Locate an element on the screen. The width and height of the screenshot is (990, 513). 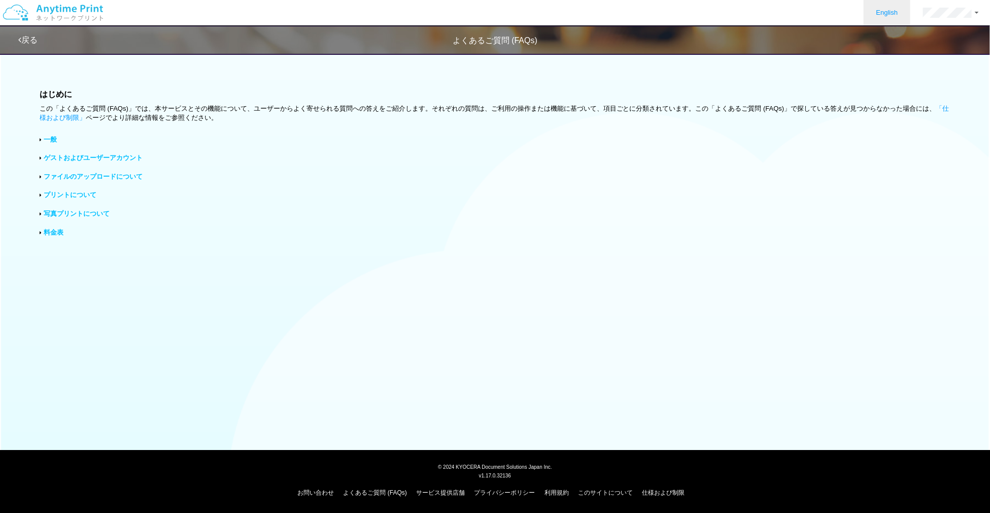
span: v1.17.0.32136 is located at coordinates (495, 475).